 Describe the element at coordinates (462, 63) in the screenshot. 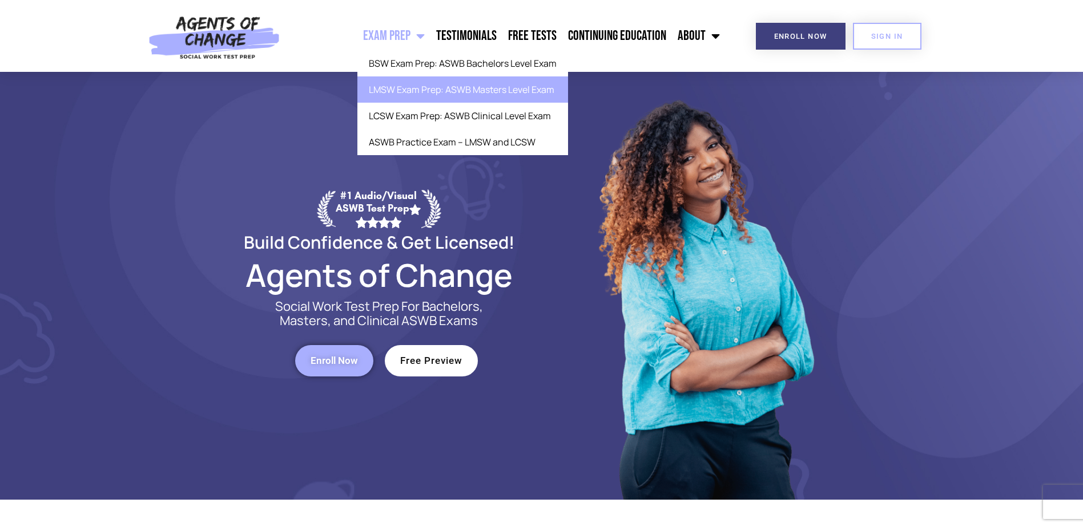

I see `a: BSW Exam Prep: ASWB Bachelors Level Exam` at that location.